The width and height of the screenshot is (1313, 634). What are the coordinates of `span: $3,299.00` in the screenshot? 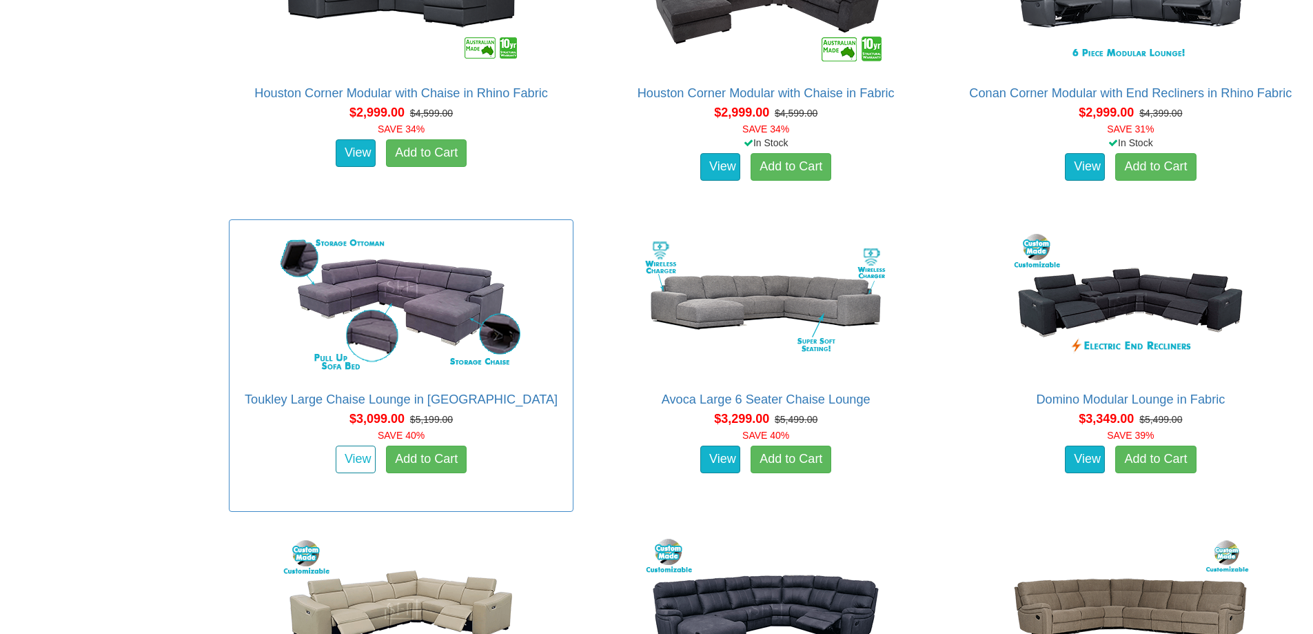 It's located at (742, 418).